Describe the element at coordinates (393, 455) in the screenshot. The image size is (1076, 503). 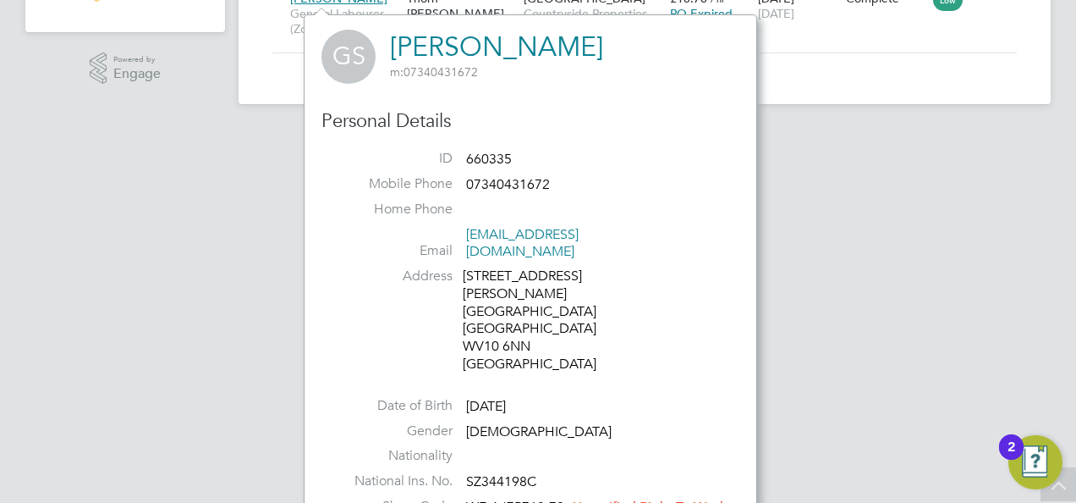
I see `label: Nationality` at that location.